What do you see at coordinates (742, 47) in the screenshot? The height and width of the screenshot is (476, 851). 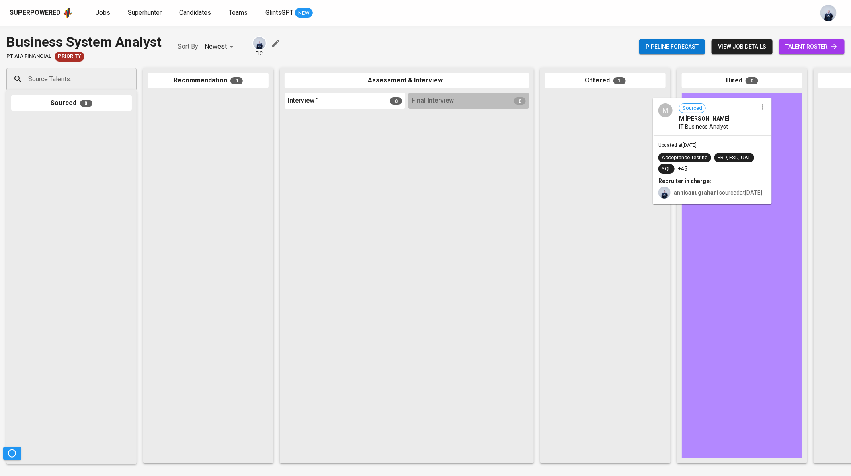 I see `button: view job details` at bounding box center [742, 47].